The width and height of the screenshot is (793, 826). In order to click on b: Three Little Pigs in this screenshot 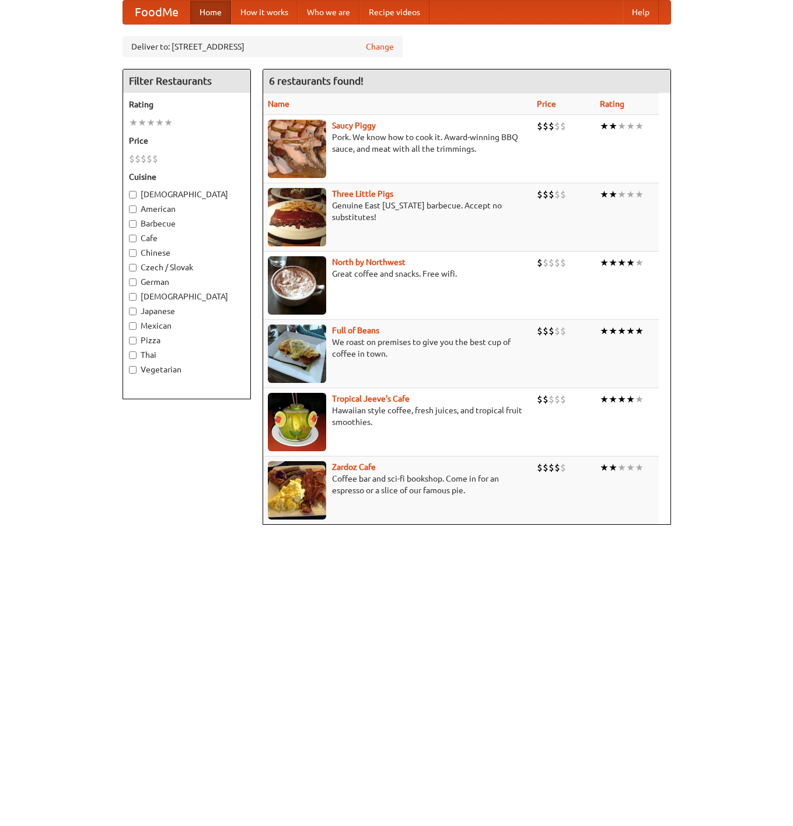, I will do `click(362, 194)`.